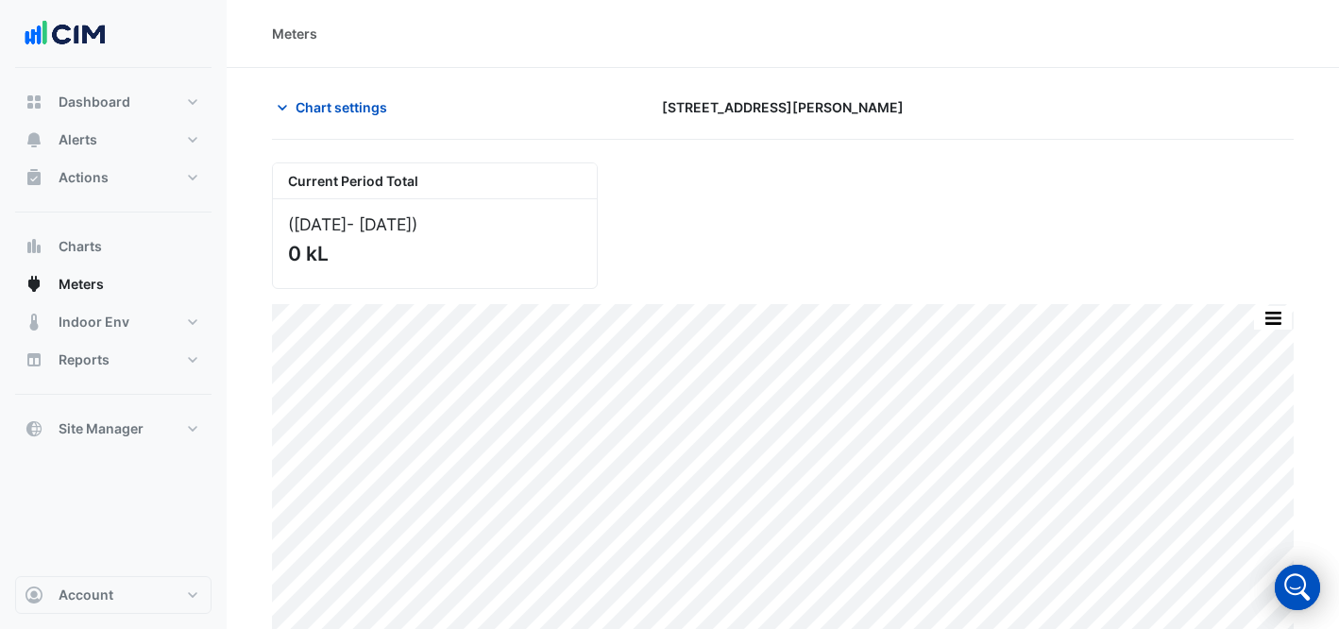 This screenshot has width=1339, height=629. What do you see at coordinates (34, 322) in the screenshot?
I see `app-icon: Indoor Env` at bounding box center [34, 322].